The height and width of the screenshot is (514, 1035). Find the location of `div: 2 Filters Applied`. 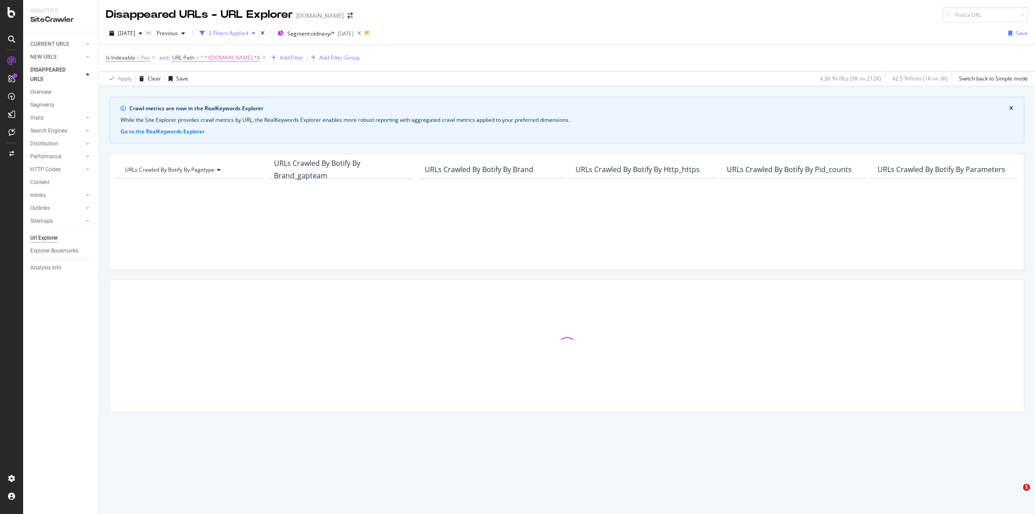

div: 2 Filters Applied is located at coordinates (228, 33).